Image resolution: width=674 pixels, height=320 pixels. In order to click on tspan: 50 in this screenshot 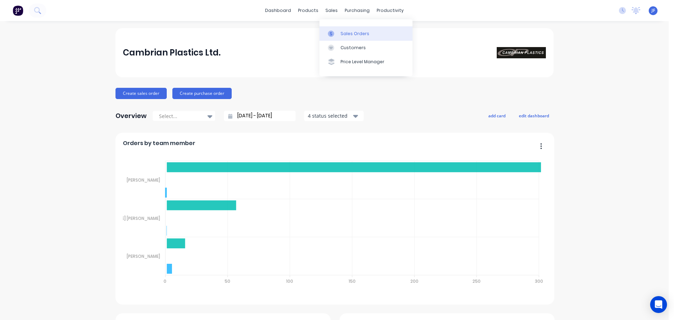, I will do `click(227, 281)`.